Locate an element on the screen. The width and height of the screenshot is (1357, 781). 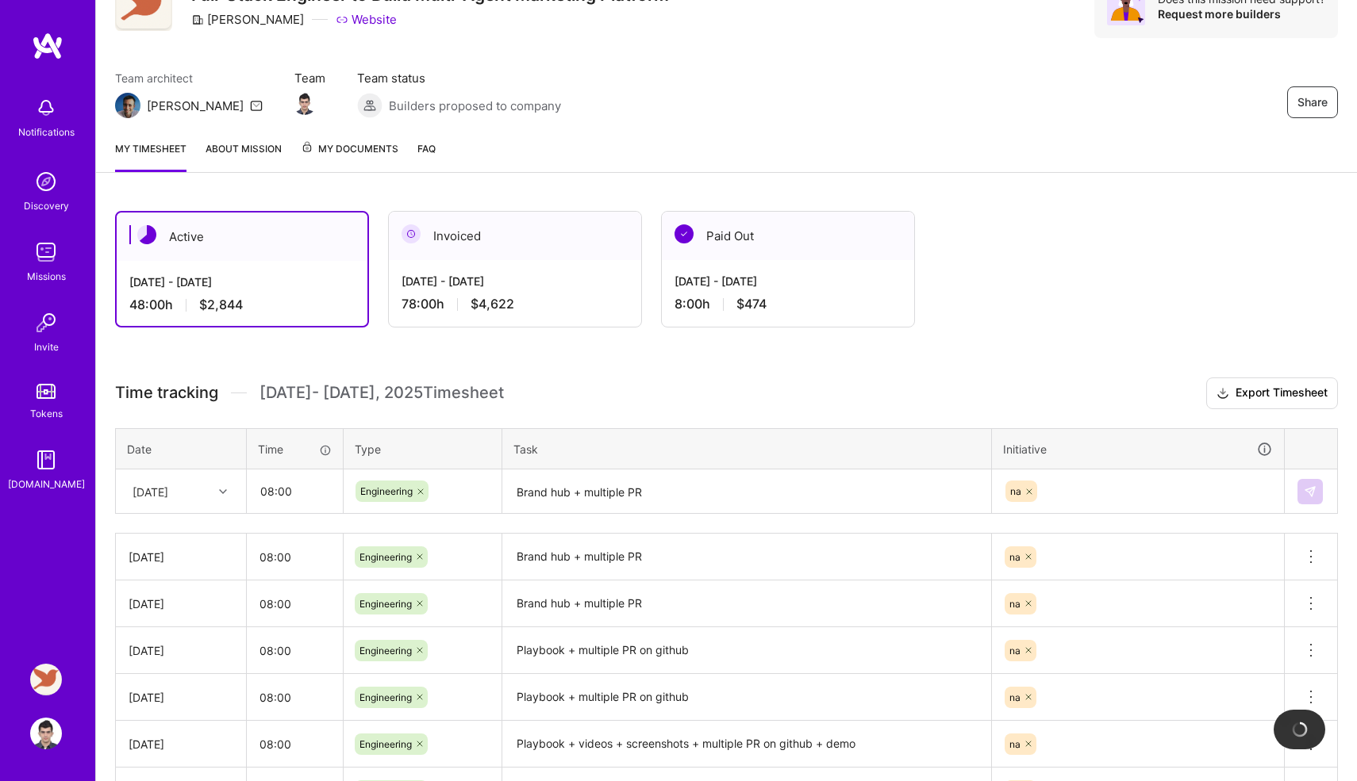
div: Request more builders is located at coordinates (1241, 13).